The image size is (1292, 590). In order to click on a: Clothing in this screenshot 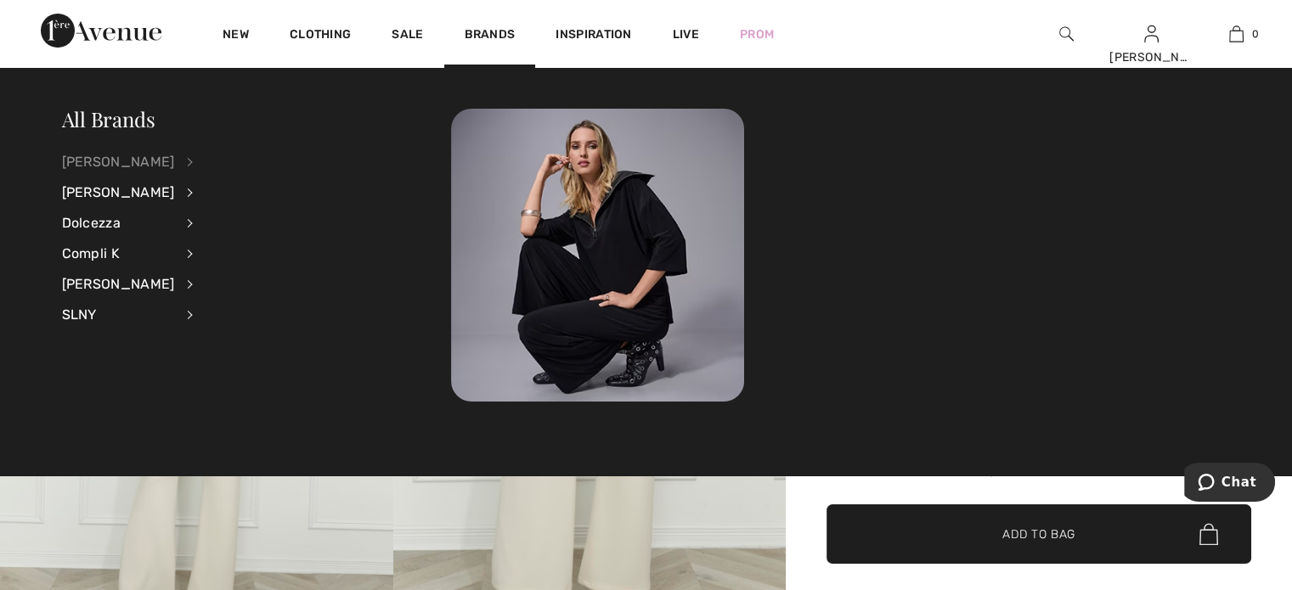, I will do `click(320, 36)`.